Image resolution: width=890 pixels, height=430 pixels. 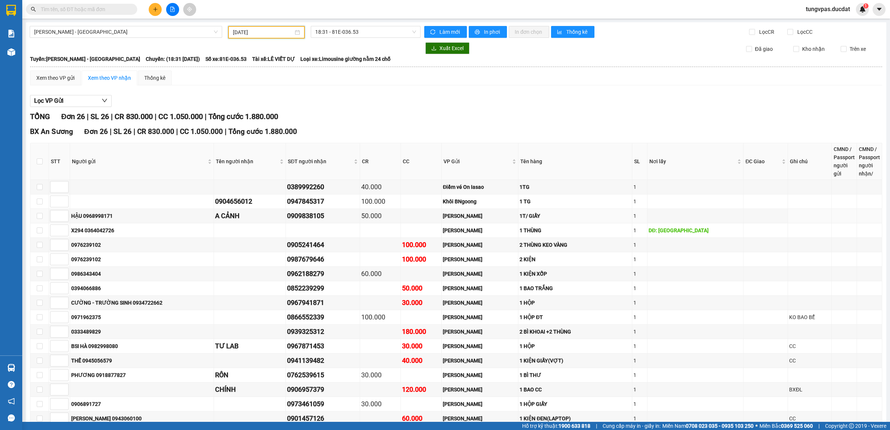 I want to click on div: 2 THÙNG KEO VÀNG, so click(x=574, y=245).